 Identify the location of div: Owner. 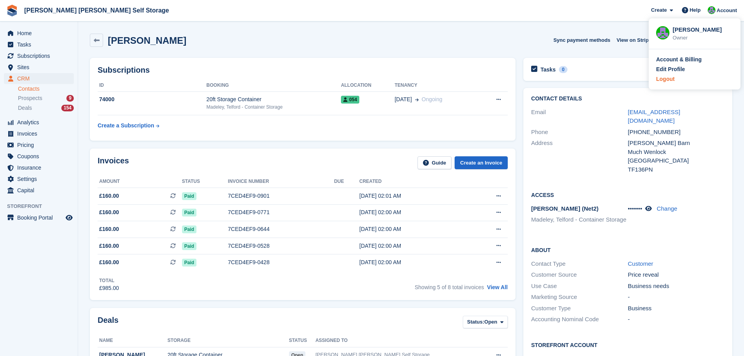
(703, 38).